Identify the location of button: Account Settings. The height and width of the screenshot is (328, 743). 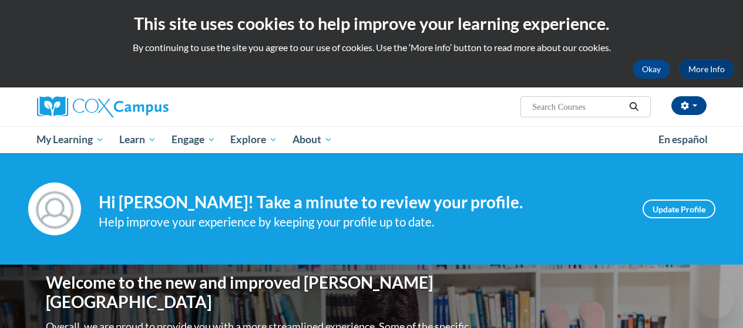
(689, 106).